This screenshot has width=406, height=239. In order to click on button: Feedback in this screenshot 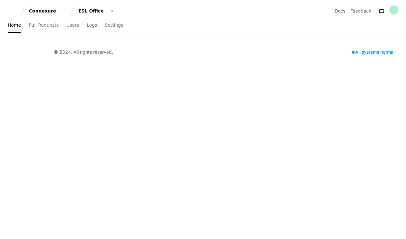, I will do `click(361, 11)`.